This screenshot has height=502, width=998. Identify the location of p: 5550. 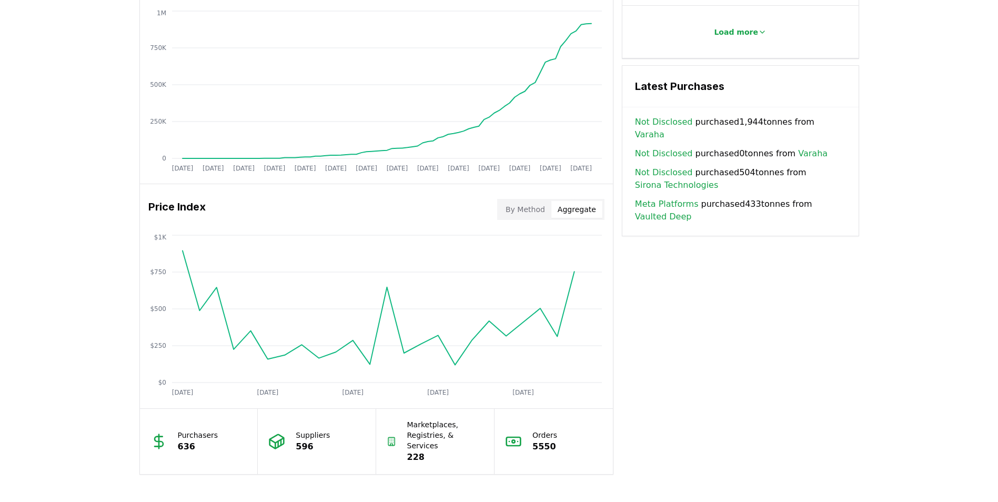
(544, 447).